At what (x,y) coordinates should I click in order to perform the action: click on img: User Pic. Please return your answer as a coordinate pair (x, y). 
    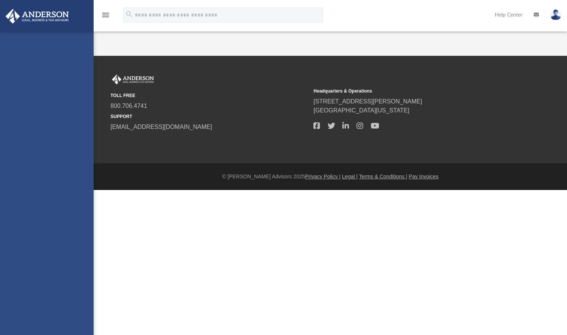
    Looking at the image, I should click on (556, 15).